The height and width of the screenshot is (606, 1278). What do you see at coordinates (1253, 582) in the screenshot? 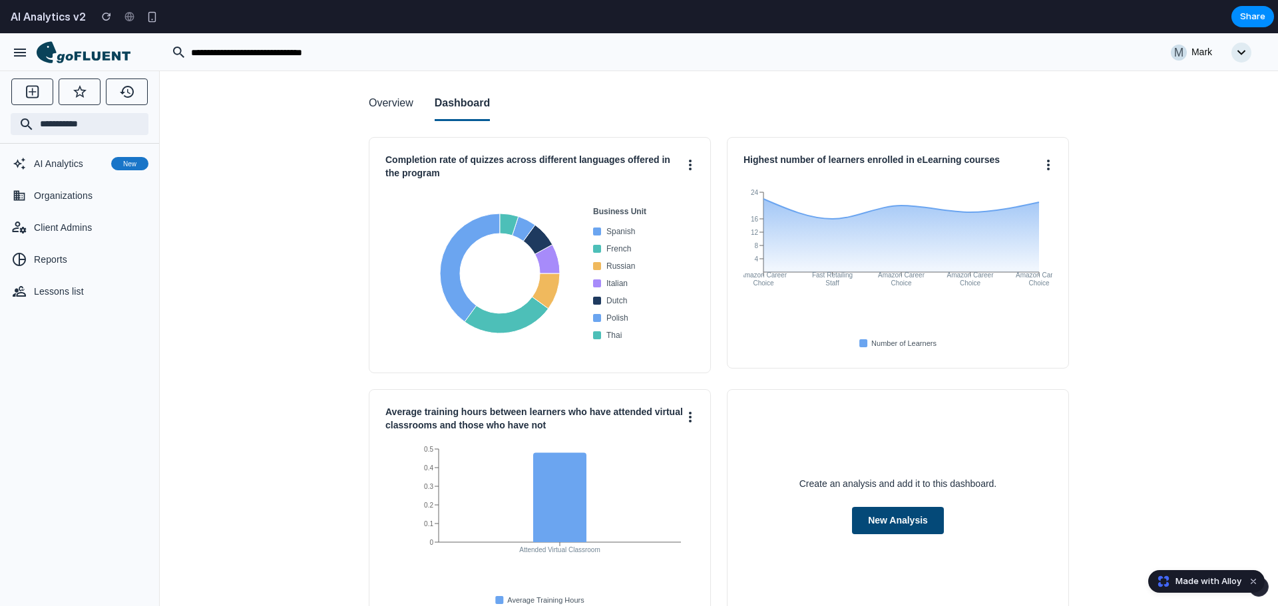
I see `button: Dismiss watermark` at bounding box center [1253, 582].